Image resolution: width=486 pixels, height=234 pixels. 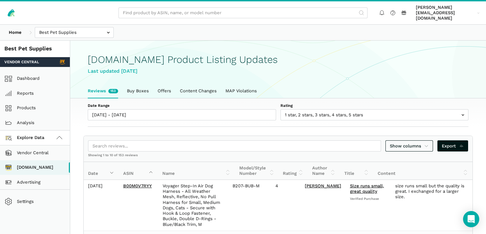 What do you see at coordinates (285, 205) in the screenshot?
I see `td: 4` at bounding box center [285, 205].